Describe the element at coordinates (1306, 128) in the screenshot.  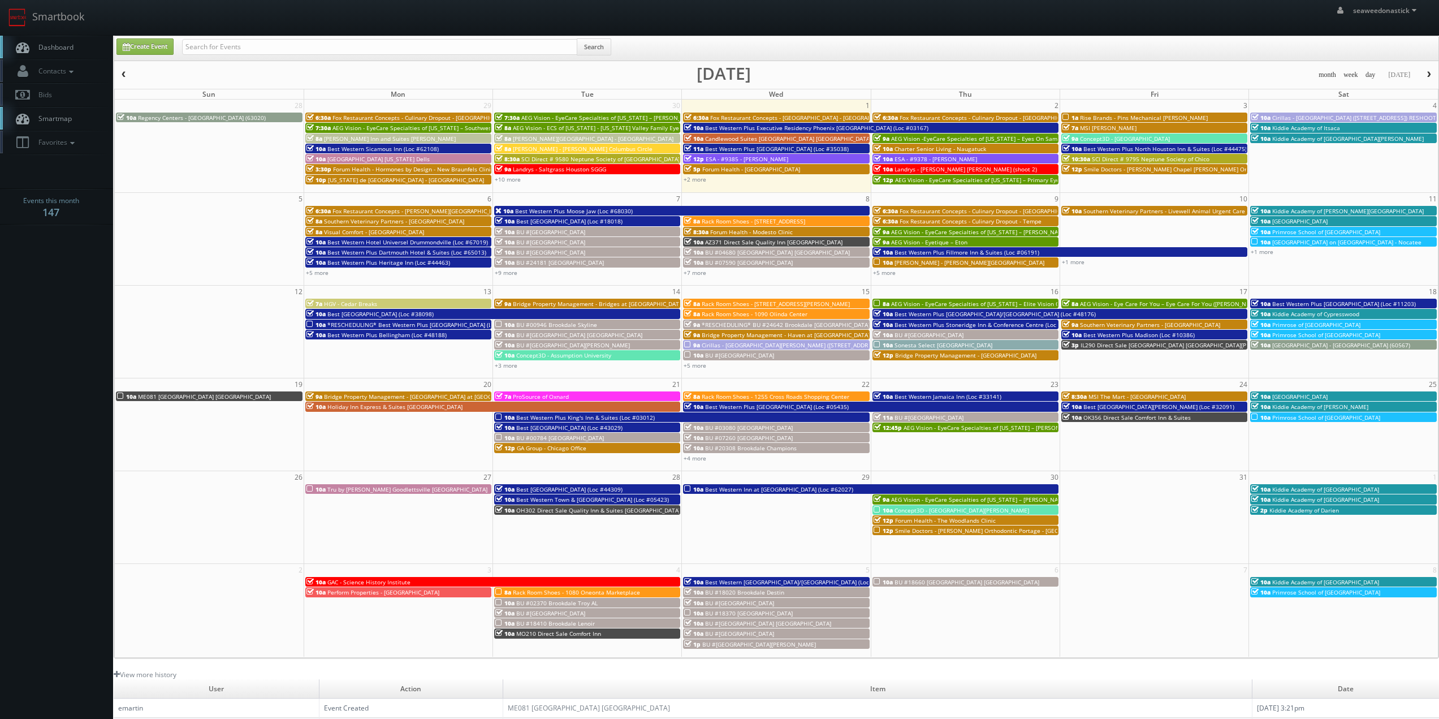
I see `span: Kiddie Academy of Itsaca` at that location.